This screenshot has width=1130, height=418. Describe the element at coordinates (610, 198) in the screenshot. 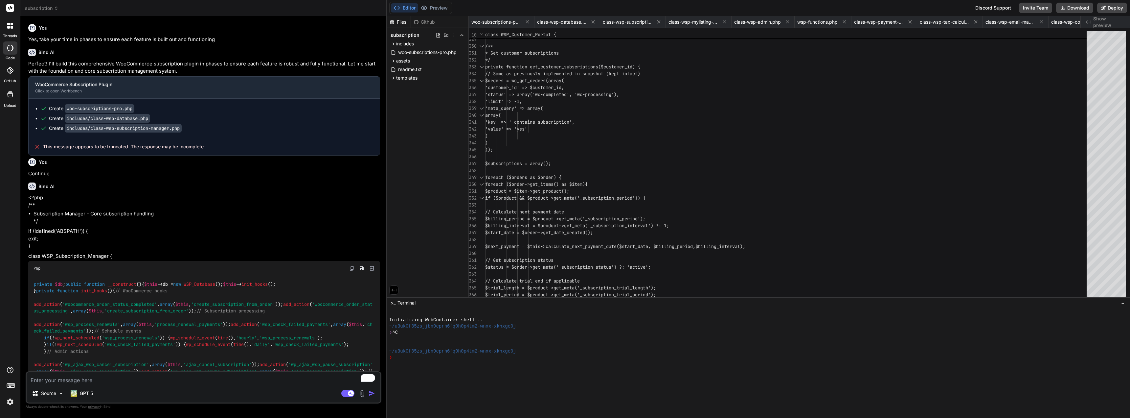

I see `span: ('_subscription_period')) {` at that location.